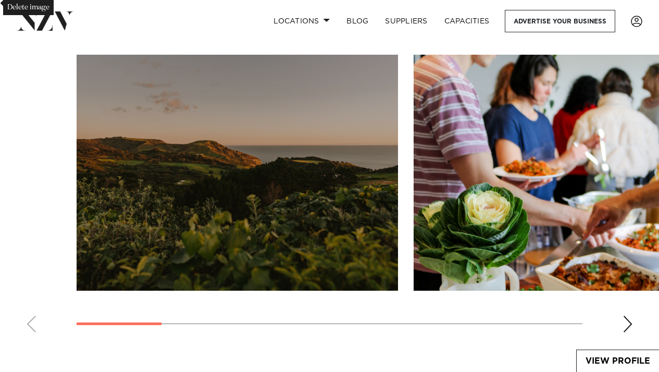  I want to click on a: Locations, so click(302, 21).